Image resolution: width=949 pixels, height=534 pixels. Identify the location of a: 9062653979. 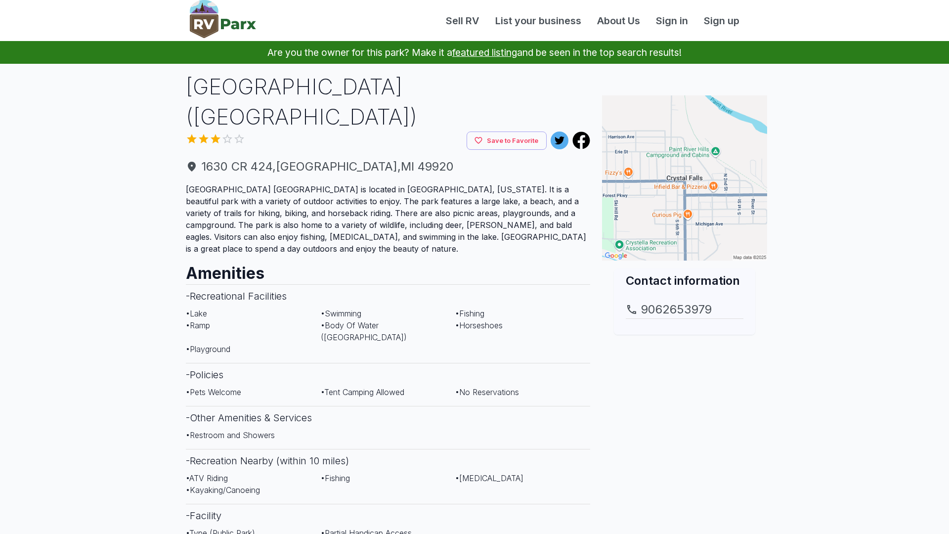
(685, 310).